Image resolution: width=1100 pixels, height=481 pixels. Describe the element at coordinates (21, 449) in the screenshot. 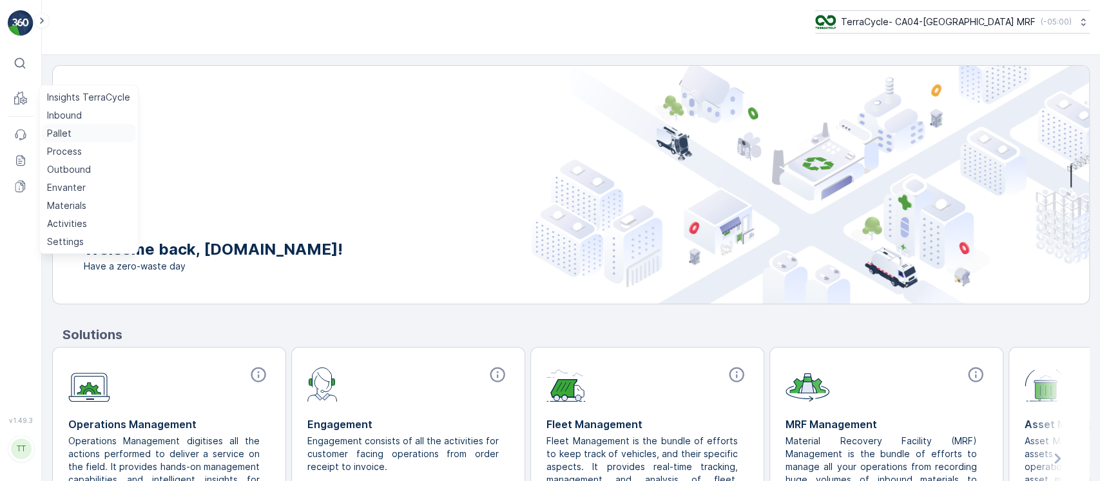

I see `button: TT` at that location.